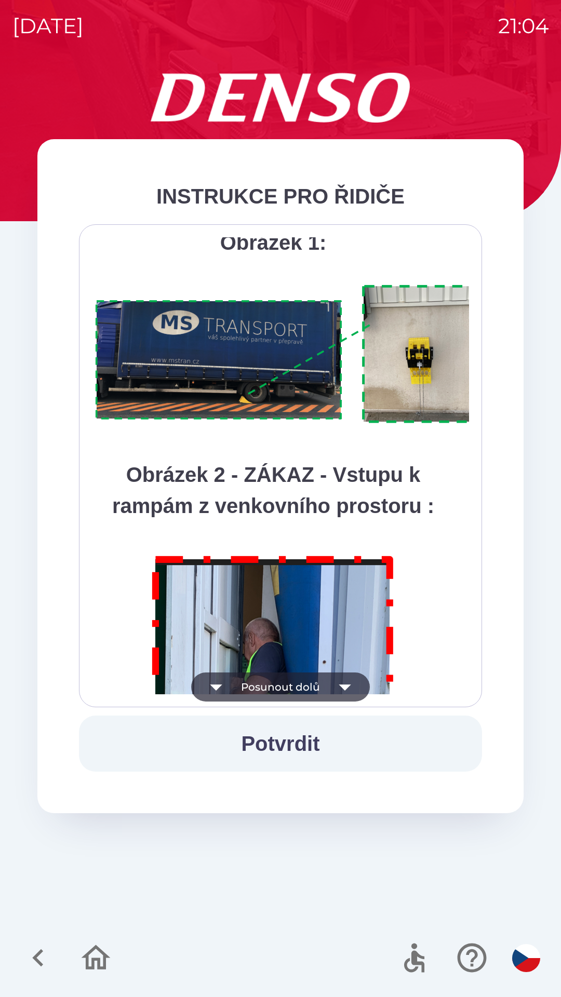 The width and height of the screenshot is (561, 997). Describe the element at coordinates (280, 196) in the screenshot. I see `div: INSTRUKCE PRO ŘIDIČE` at that location.